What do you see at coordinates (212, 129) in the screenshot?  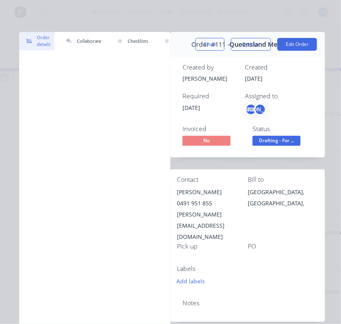 I see `div: Invoiced` at bounding box center [212, 129].